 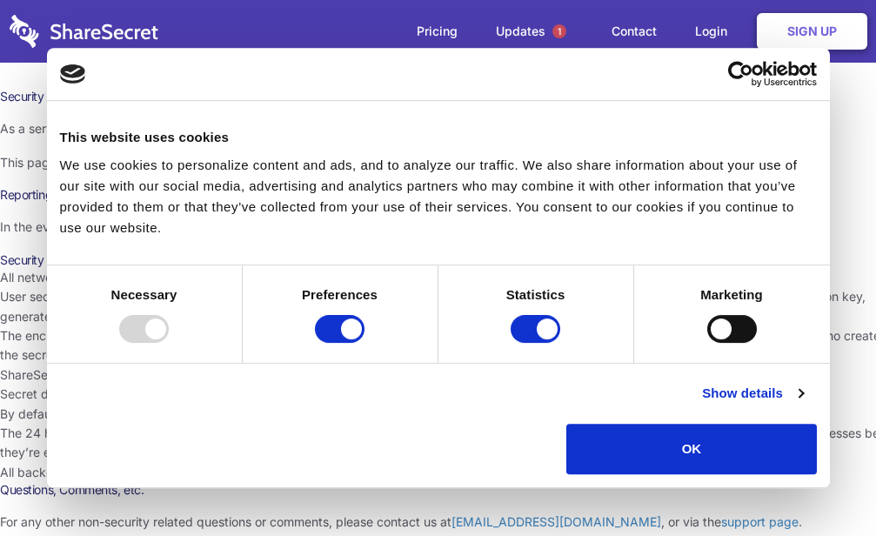 I want to click on a: Pricing, so click(x=437, y=31).